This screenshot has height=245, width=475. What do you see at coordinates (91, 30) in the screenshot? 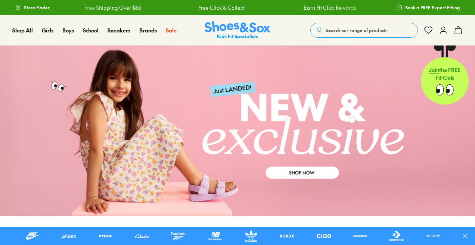
I see `a: School` at bounding box center [91, 30].